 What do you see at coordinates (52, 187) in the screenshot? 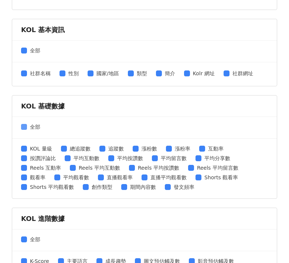
I see `span: Shorts 平均觀看數` at bounding box center [52, 187].